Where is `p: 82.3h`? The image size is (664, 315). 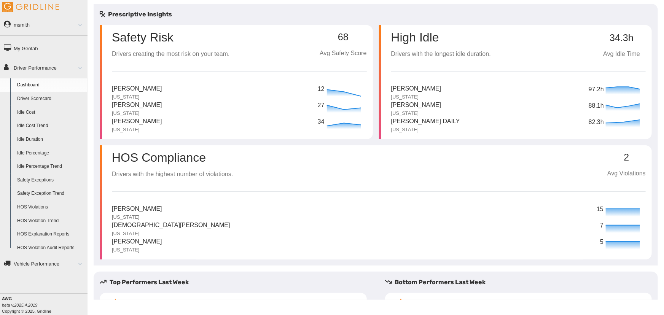
p: 82.3h is located at coordinates (596, 125).